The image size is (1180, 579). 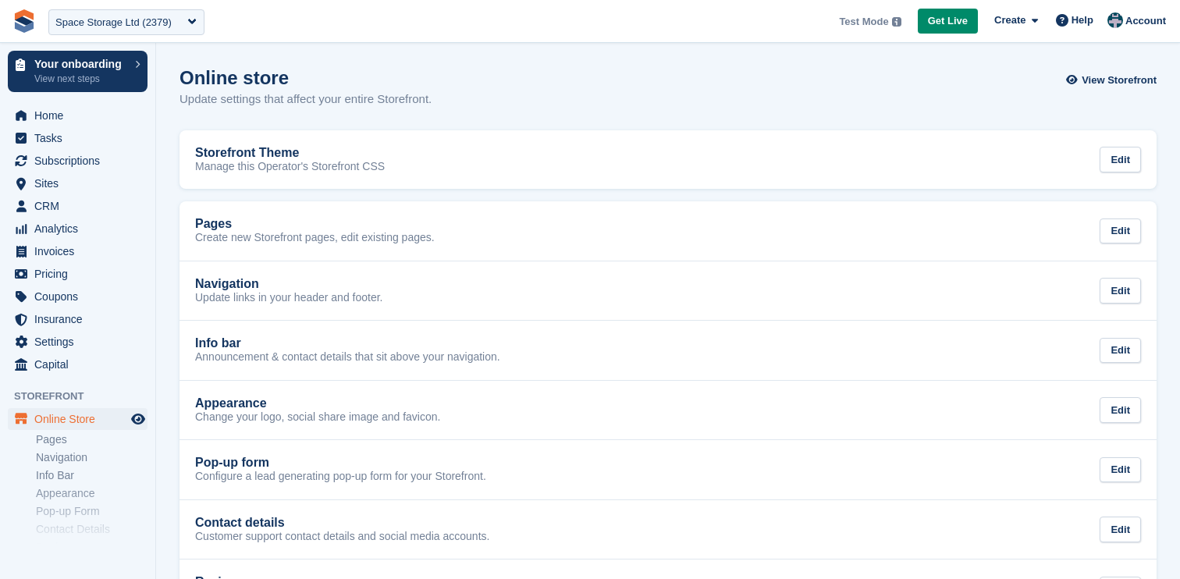 I want to click on a: Contact details Customer support contact details and social media accounts. Edit, so click(x=668, y=530).